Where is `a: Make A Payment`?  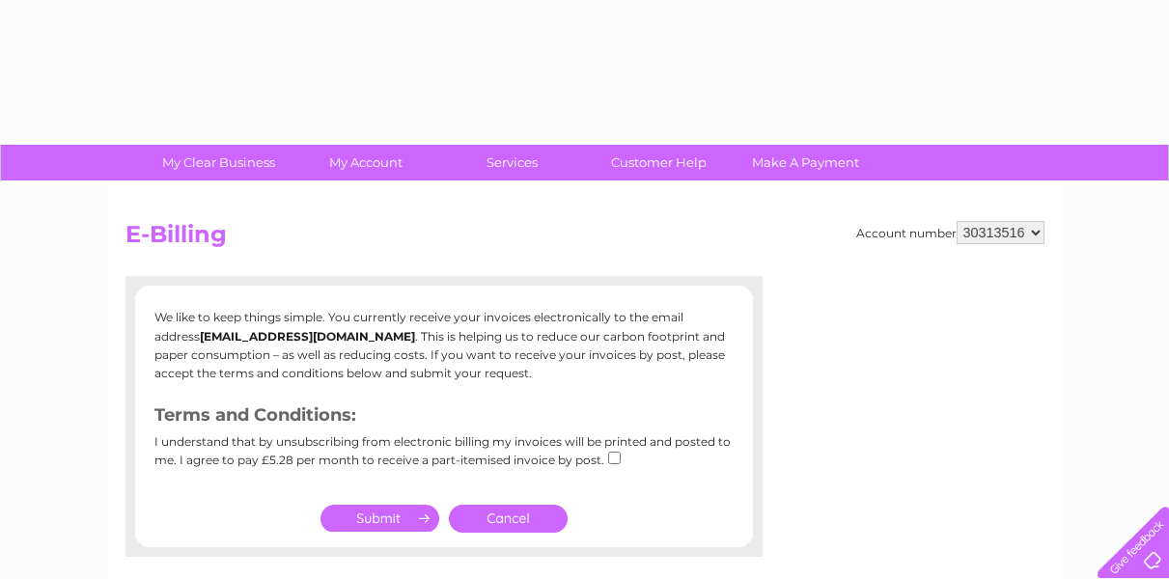 a: Make A Payment is located at coordinates (805, 162).